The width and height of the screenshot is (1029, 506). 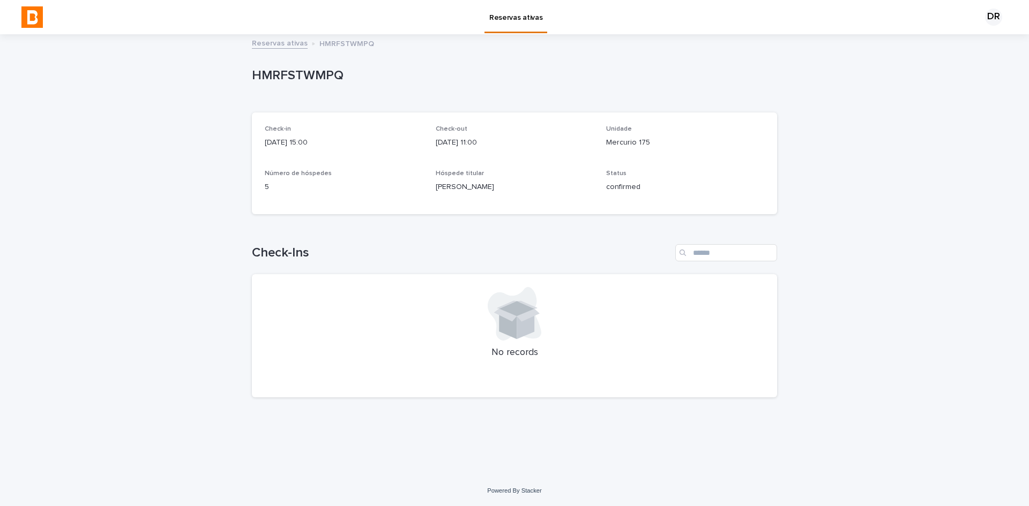 What do you see at coordinates (726, 253) in the screenshot?
I see `div: Search` at bounding box center [726, 253].